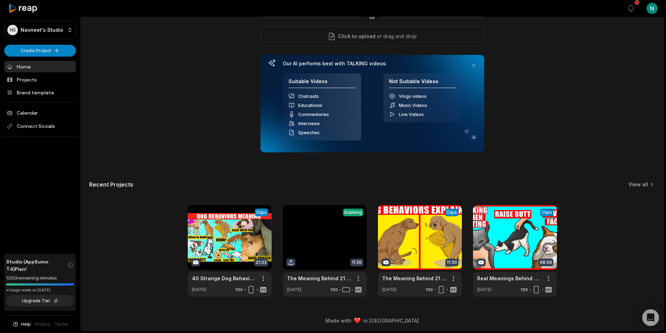 Image resolution: width=666 pixels, height=333 pixels. I want to click on span: Speeches, so click(309, 133).